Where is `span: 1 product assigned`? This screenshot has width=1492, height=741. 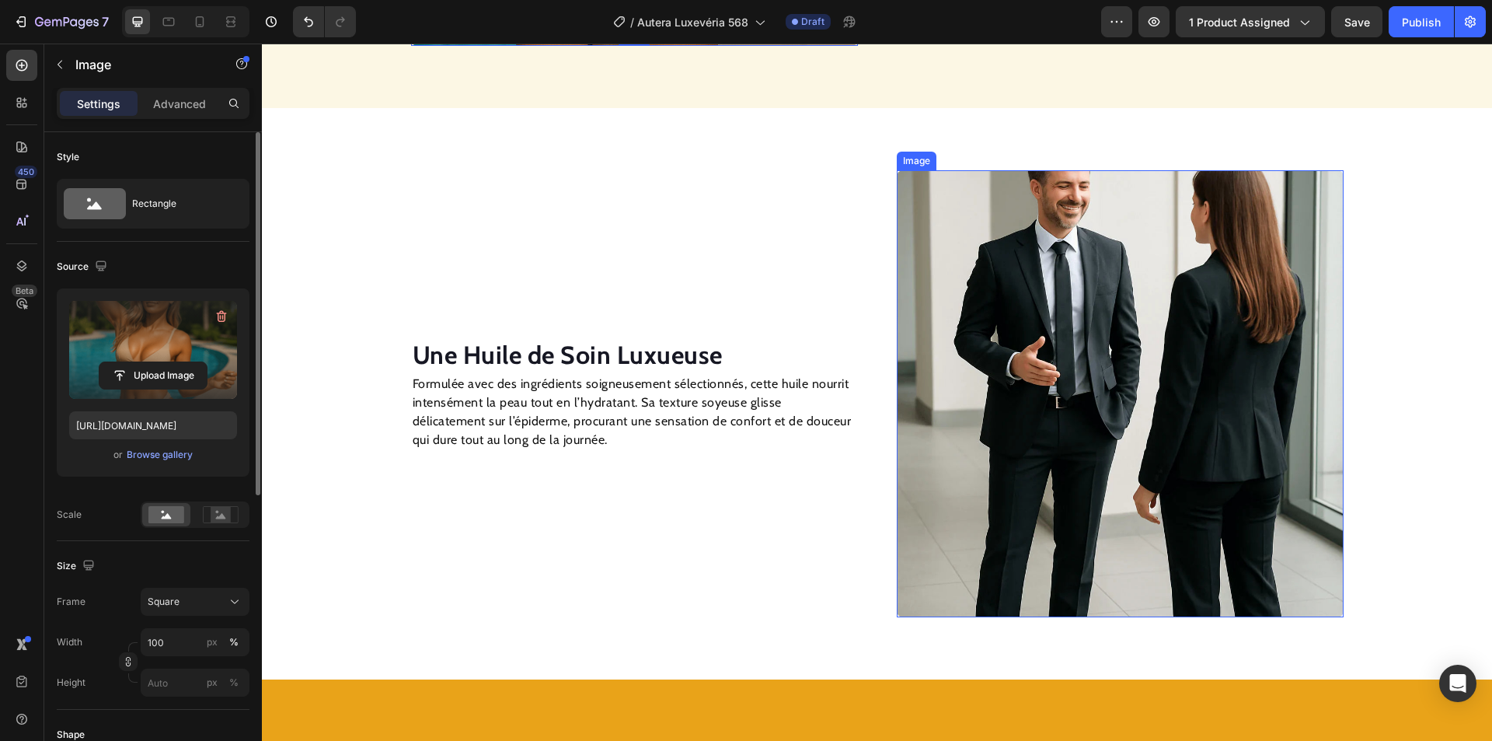
span: 1 product assigned is located at coordinates (1239, 22).